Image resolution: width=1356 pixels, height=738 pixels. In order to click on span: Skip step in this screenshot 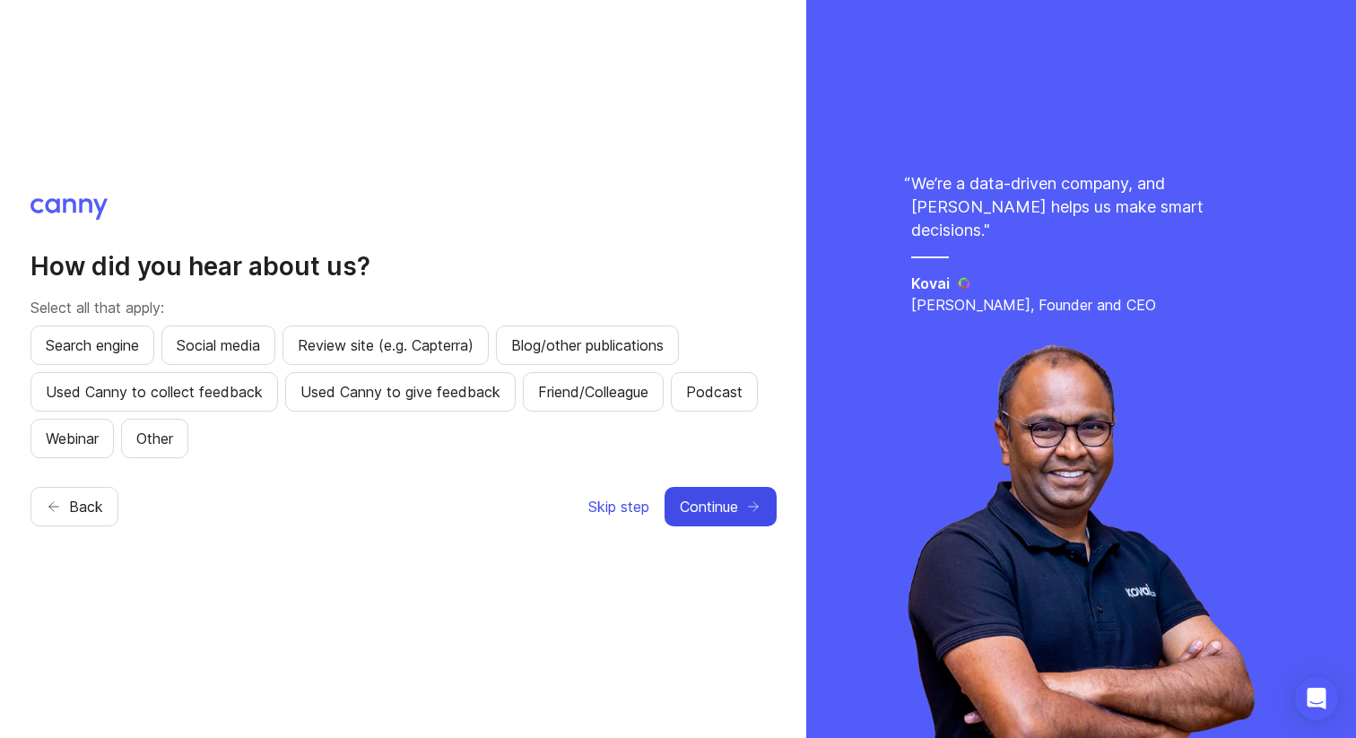, I will do `click(619, 507)`.